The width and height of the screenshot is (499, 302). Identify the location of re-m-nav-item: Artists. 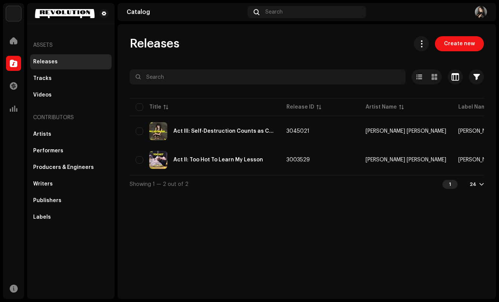
(71, 134).